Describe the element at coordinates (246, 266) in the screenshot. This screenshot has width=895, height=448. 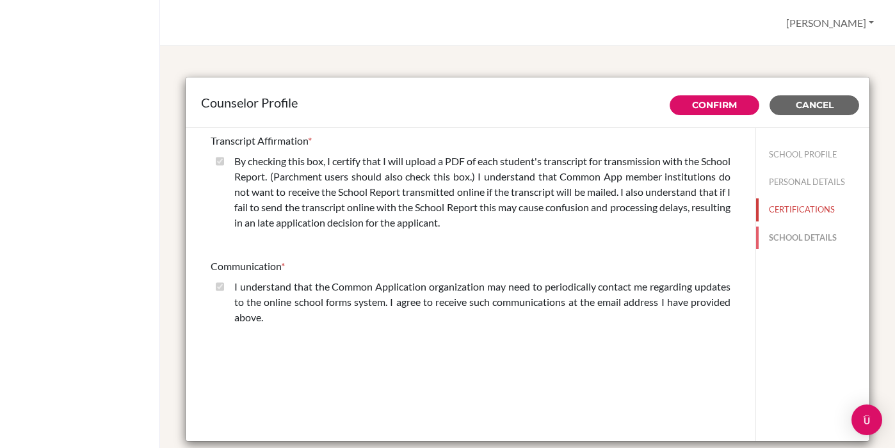
I see `span: Communication` at that location.